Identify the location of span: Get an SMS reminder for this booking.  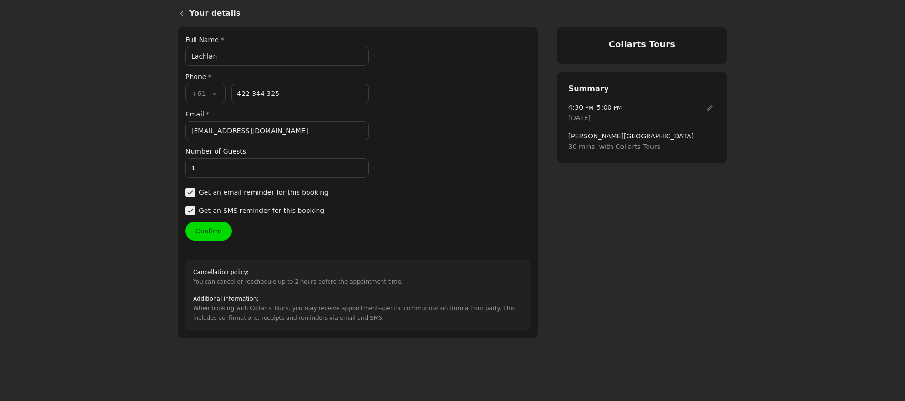
(261, 210).